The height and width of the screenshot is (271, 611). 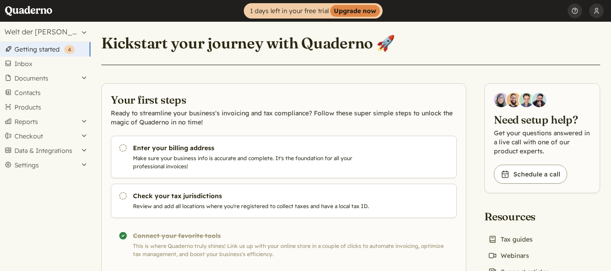 What do you see at coordinates (248, 43) in the screenshot?
I see `h1: Kickstart your journey with Quaderno 🚀` at bounding box center [248, 43].